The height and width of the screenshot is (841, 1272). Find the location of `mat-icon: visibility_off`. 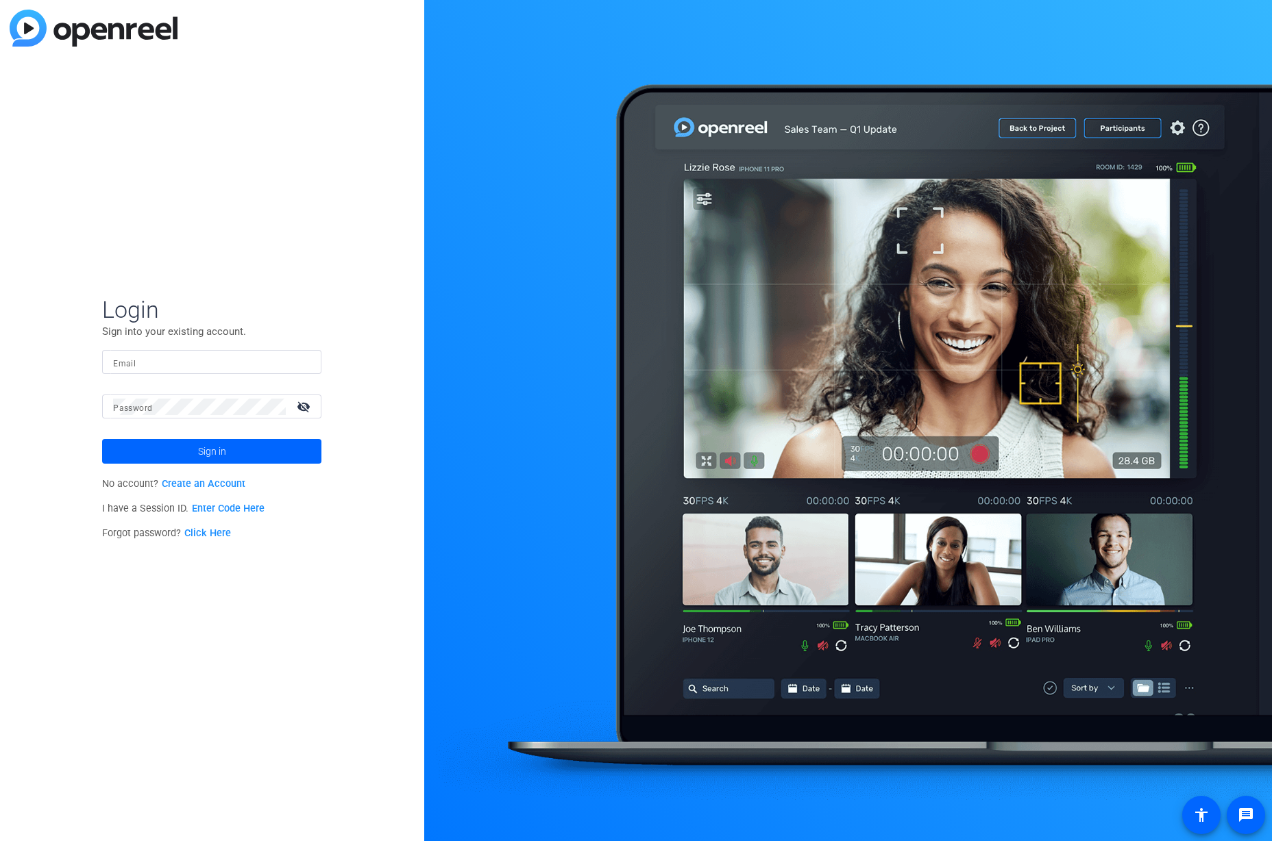

mat-icon: visibility_off is located at coordinates (305, 406).